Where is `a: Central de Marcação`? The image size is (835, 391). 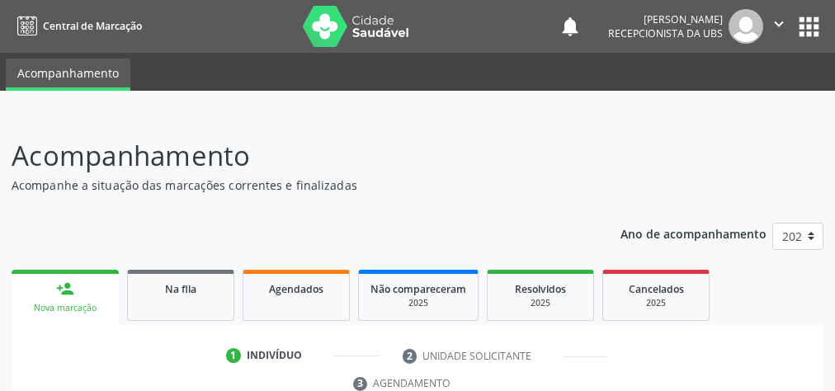
a: Central de Marcação is located at coordinates (77, 26).